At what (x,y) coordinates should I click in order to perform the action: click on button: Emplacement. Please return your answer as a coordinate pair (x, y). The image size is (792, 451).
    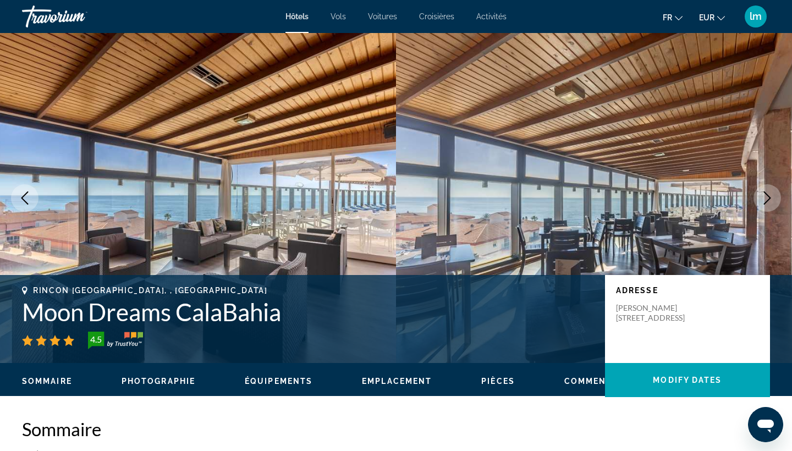
    Looking at the image, I should click on (397, 381).